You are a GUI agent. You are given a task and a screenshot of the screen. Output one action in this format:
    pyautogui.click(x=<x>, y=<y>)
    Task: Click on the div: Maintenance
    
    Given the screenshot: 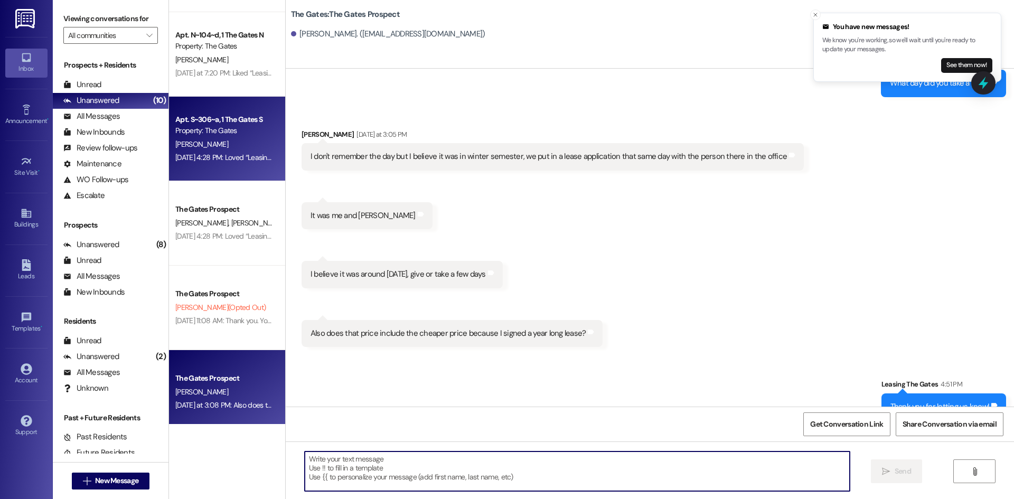 What is the action you would take?
    pyautogui.click(x=92, y=164)
    